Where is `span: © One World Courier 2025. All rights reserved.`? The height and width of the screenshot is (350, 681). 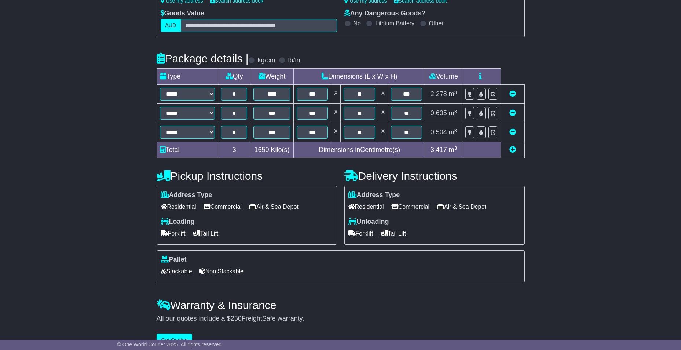 span: © One World Courier 2025. All rights reserved. is located at coordinates (170, 345).